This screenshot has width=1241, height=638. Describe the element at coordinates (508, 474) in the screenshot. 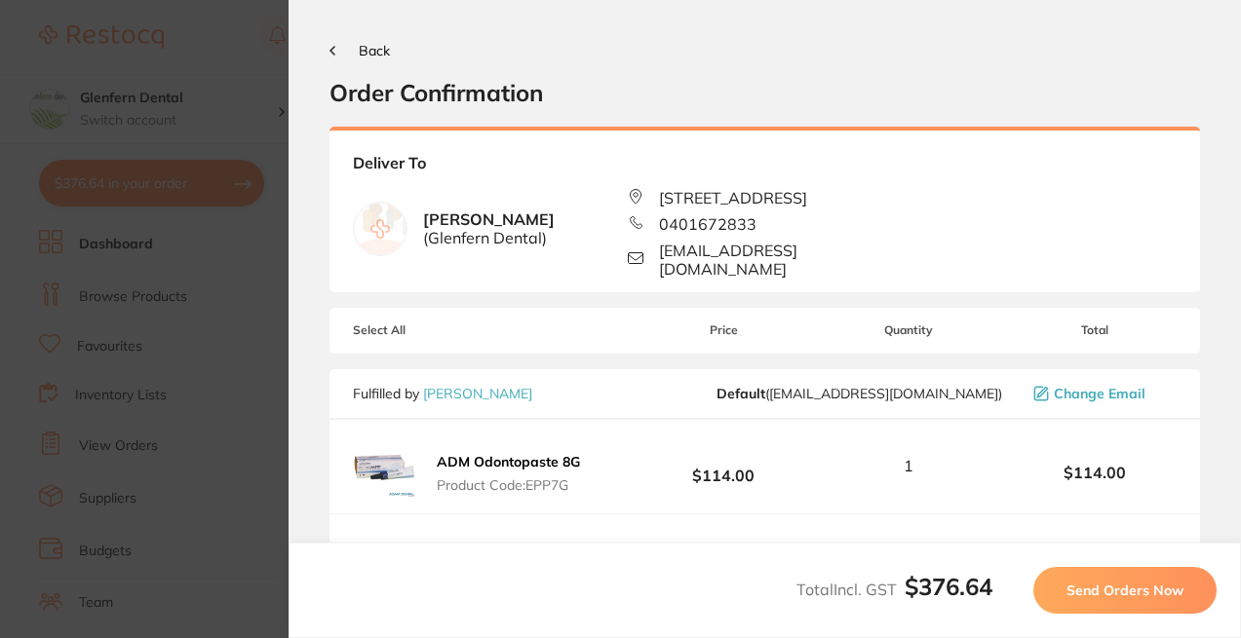

I see `button: ADM Odontopaste 8G Product Code:EPP7G` at that location.